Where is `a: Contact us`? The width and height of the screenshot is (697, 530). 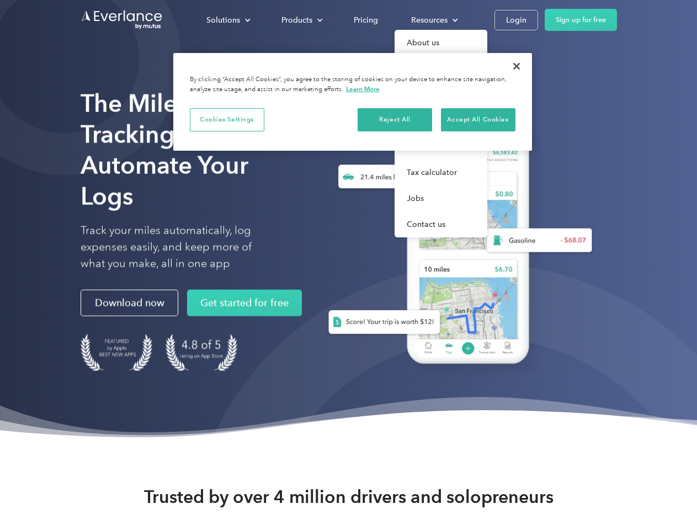 a: Contact us is located at coordinates (441, 224).